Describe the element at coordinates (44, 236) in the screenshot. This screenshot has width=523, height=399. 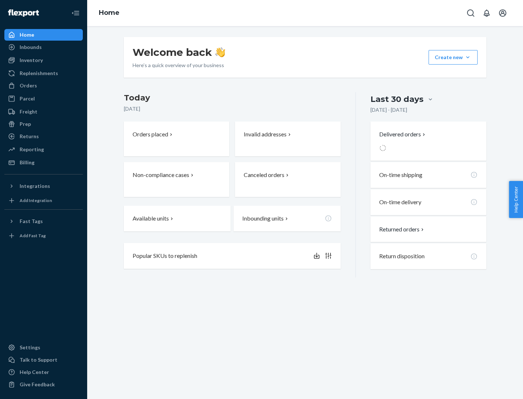
I see `a: Add Fast Tag` at that location.